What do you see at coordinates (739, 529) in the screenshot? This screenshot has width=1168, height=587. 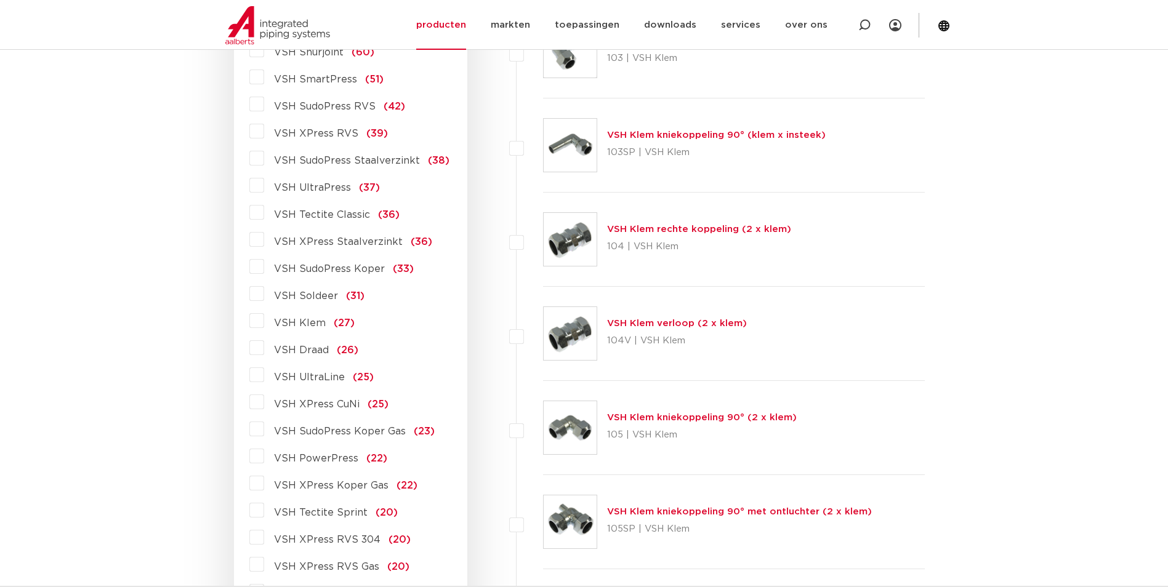 I see `p: 105SP | VSH Klem` at bounding box center [739, 529].